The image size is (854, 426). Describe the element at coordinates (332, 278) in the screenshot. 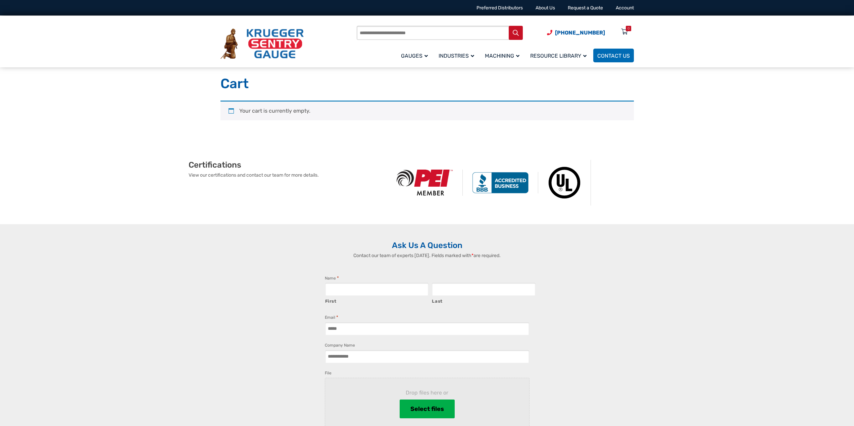

I see `legend: Name` at that location.